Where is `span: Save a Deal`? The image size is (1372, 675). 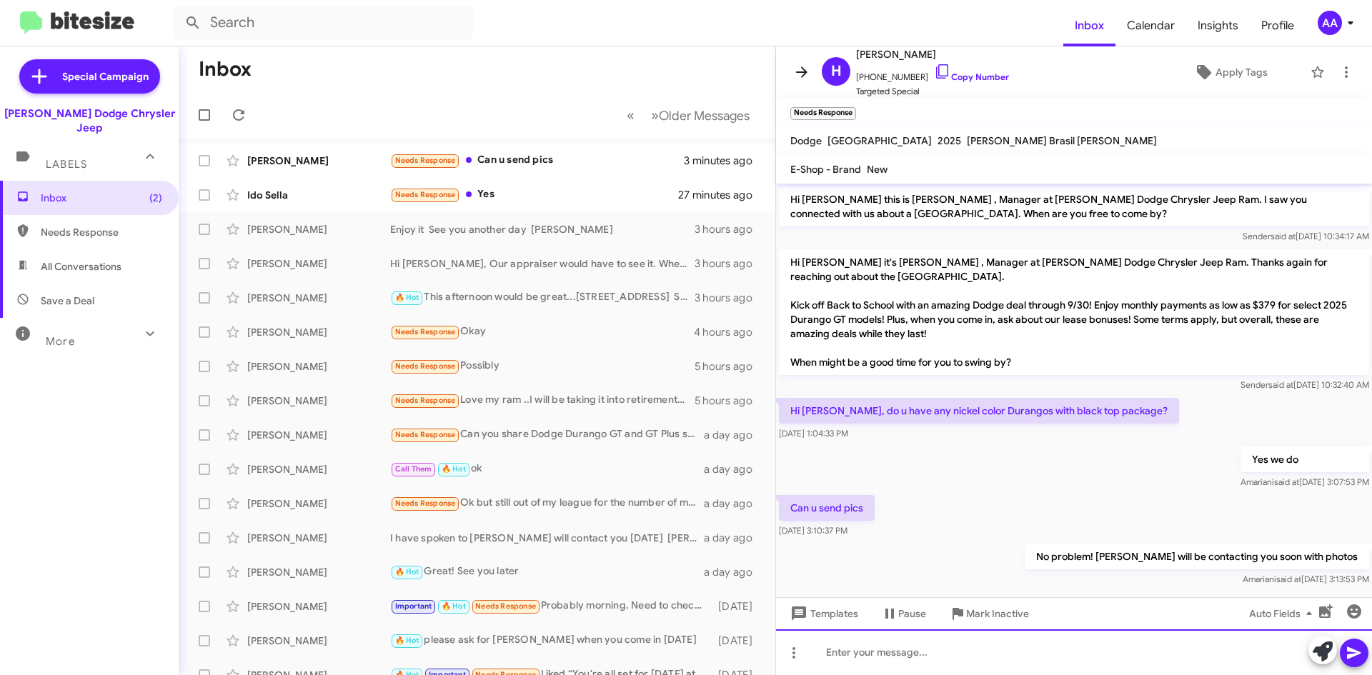
span: Save a Deal is located at coordinates (67, 301).